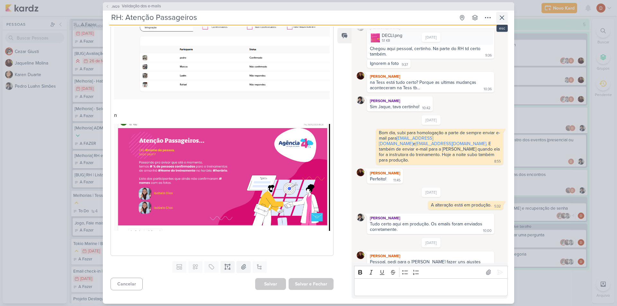 This screenshot has height=306, width=617. I want to click on div: Bom dia, subi para homologação a parte de sempre enviar e-mail para e . E também de enviar e-mail..., so click(440, 147).